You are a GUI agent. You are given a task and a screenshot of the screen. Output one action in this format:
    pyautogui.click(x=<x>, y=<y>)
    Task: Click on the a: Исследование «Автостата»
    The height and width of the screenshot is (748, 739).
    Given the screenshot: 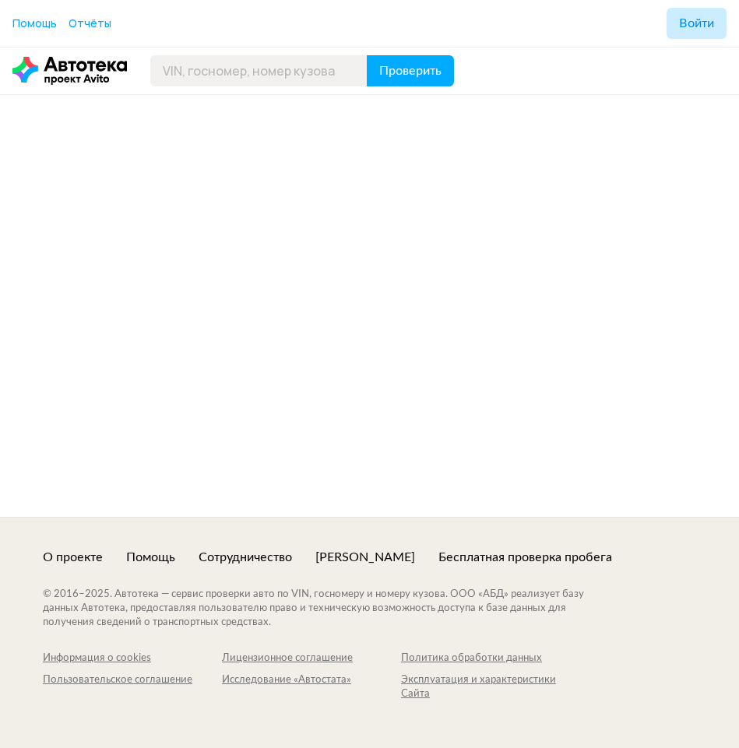 What is the action you would take?
    pyautogui.click(x=311, y=687)
    